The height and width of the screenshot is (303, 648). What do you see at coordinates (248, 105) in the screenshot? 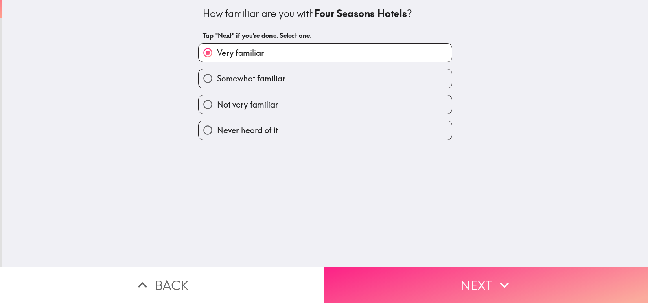
I see `span: Not very familiar` at bounding box center [248, 105].